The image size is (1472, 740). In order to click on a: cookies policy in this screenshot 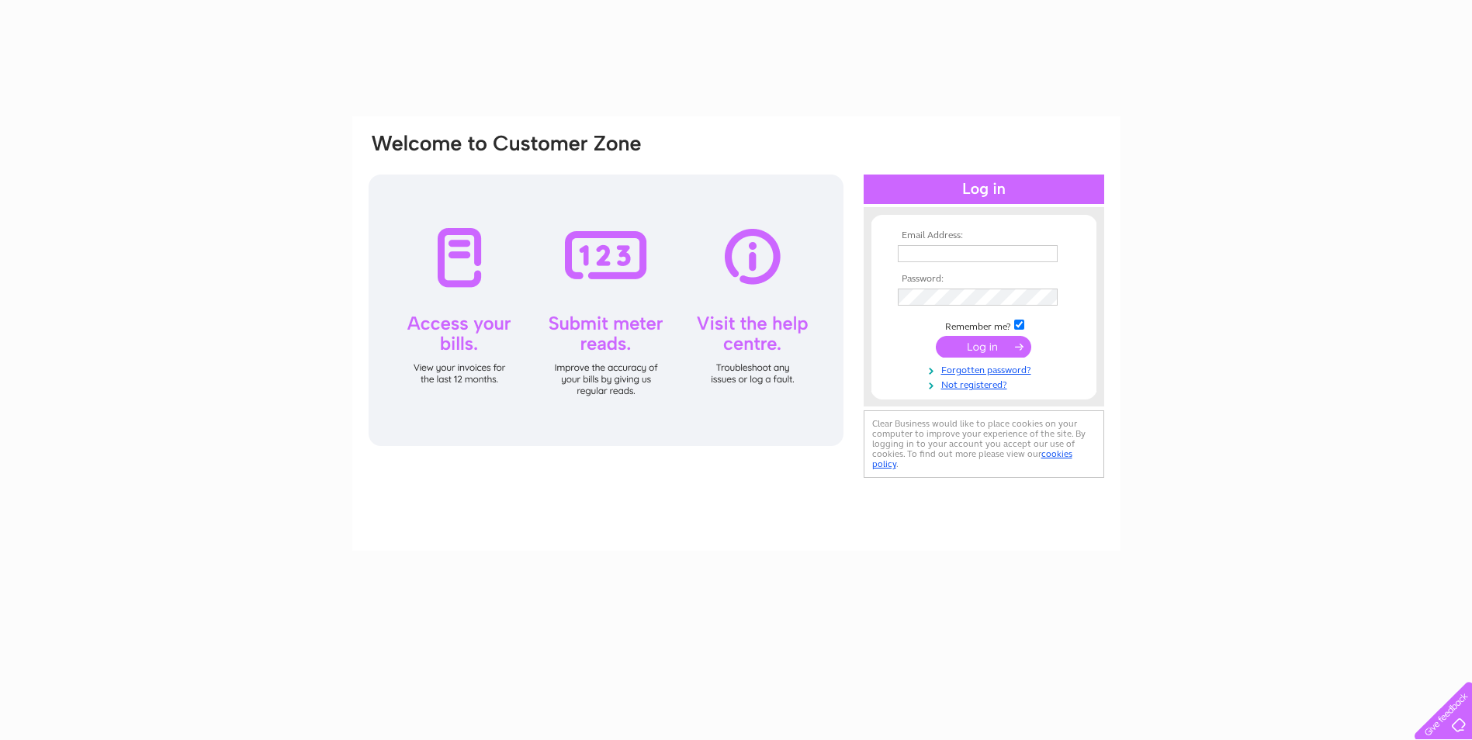, I will do `click(973, 459)`.